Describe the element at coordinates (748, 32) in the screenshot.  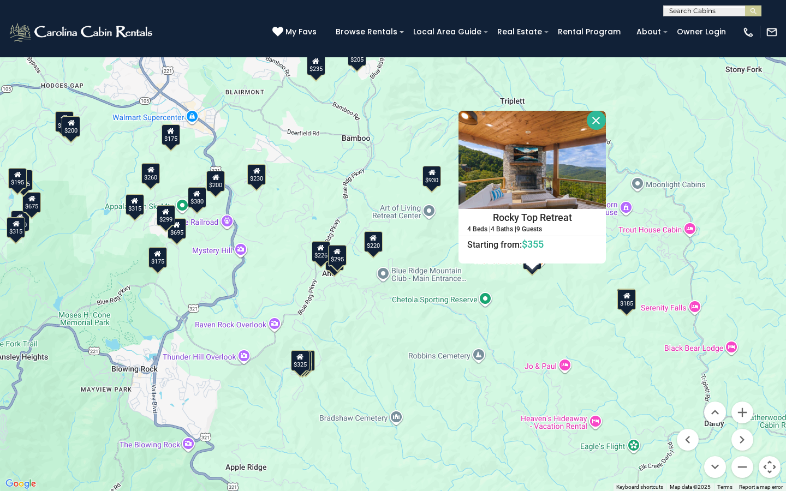
I see `img: phone-regular-white.png` at that location.